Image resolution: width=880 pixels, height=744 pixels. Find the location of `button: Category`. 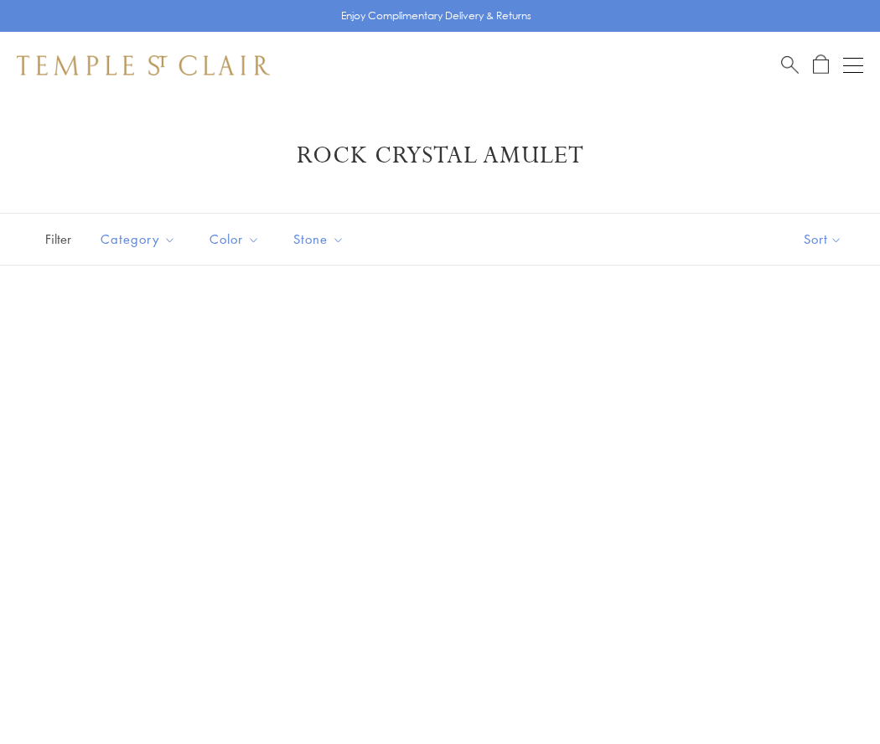

button: Category is located at coordinates (138, 239).